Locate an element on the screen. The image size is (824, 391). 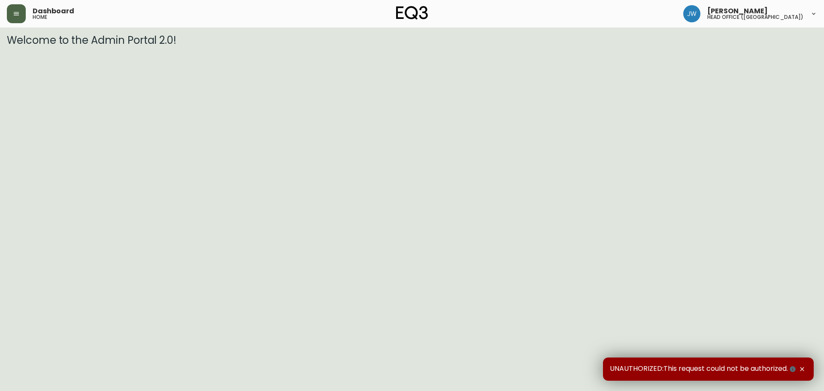
img: logo is located at coordinates (412, 13).